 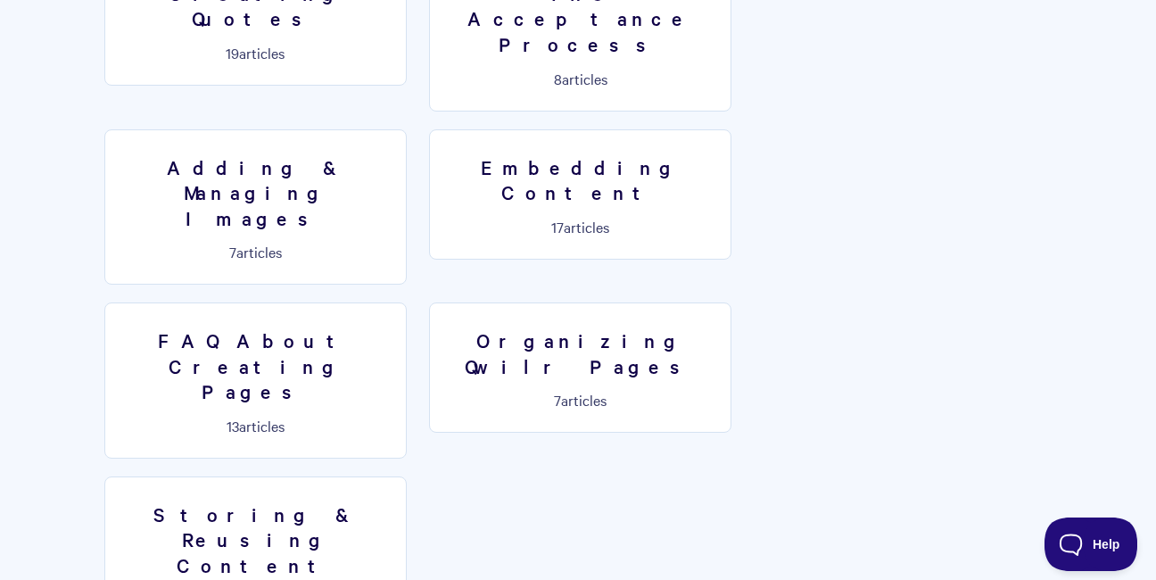 What do you see at coordinates (580, 352) in the screenshot?
I see `h3: Organizing Qwilr Pages` at bounding box center [580, 352].